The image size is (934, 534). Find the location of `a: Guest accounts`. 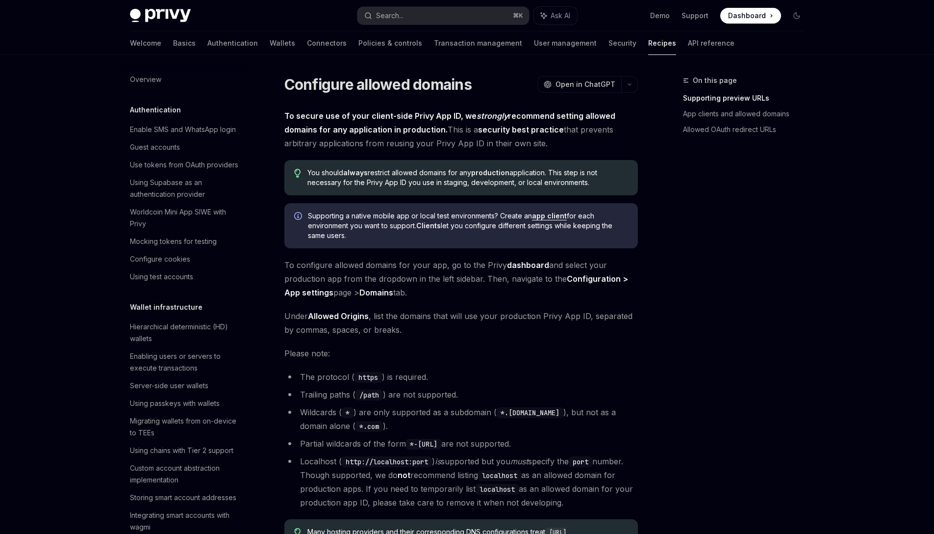

a: Guest accounts is located at coordinates (185, 147).